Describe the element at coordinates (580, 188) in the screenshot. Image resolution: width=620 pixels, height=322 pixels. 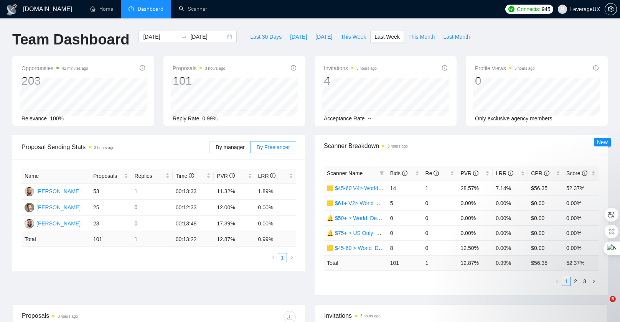
I see `td: 52.37%` at that location.